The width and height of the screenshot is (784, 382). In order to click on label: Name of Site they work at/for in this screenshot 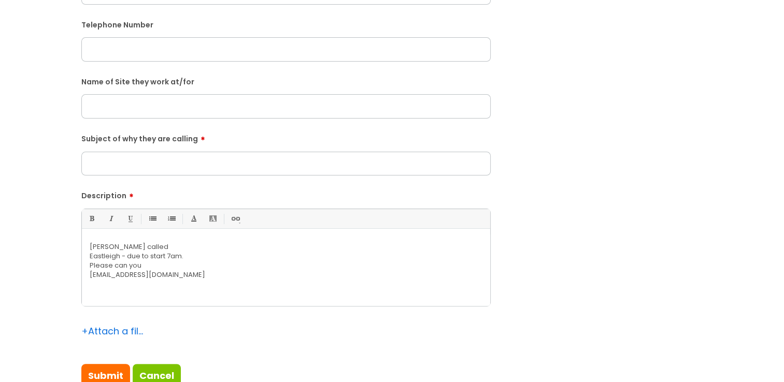, I will do `click(286, 81)`.